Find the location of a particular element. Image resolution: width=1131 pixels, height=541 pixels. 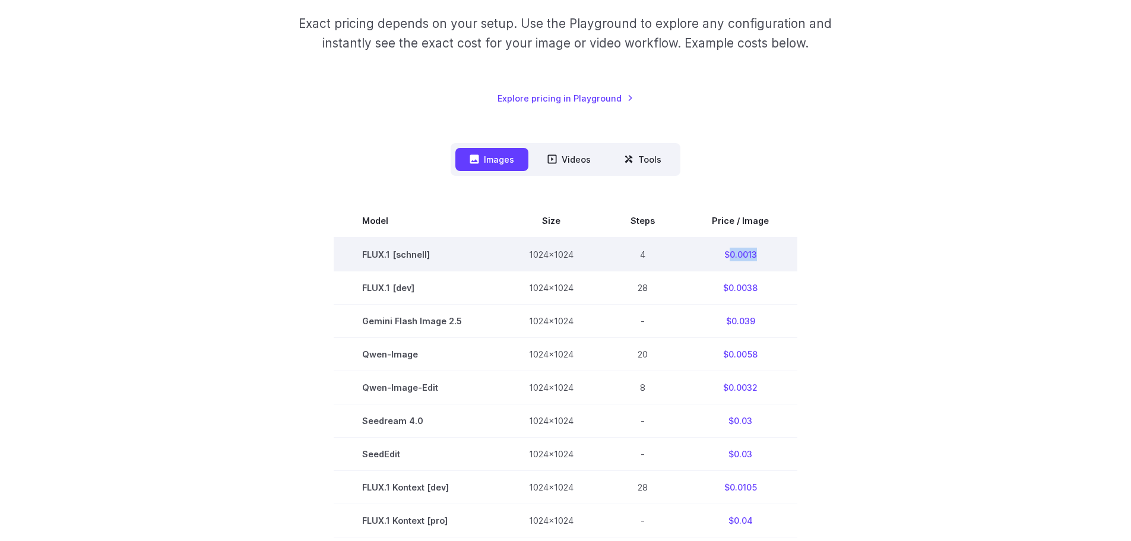

th: Size is located at coordinates (551, 221).